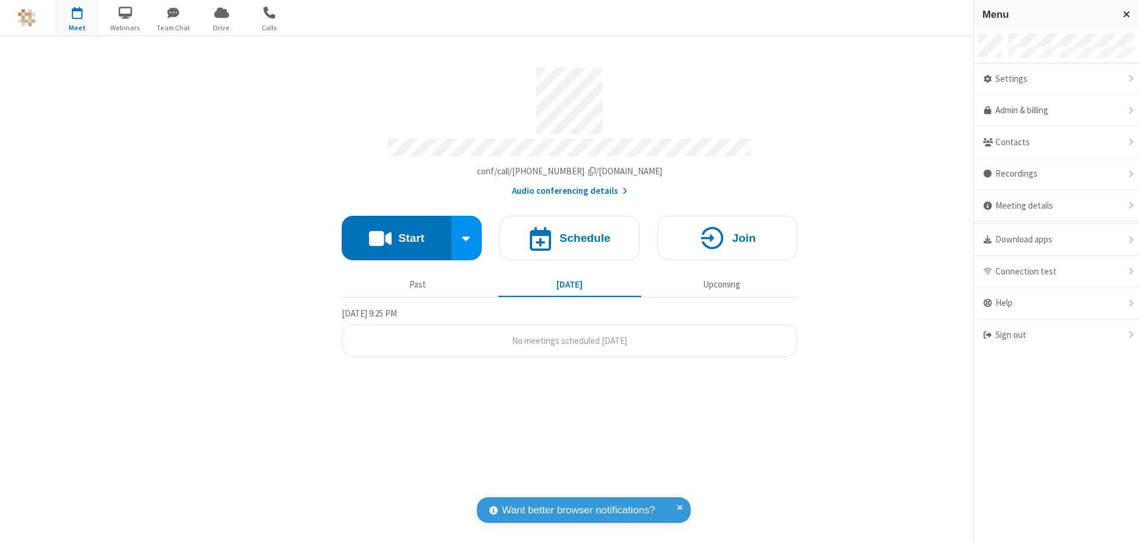  Describe the element at coordinates (578, 511) in the screenshot. I see `span: Want better browser notifications?` at that location.